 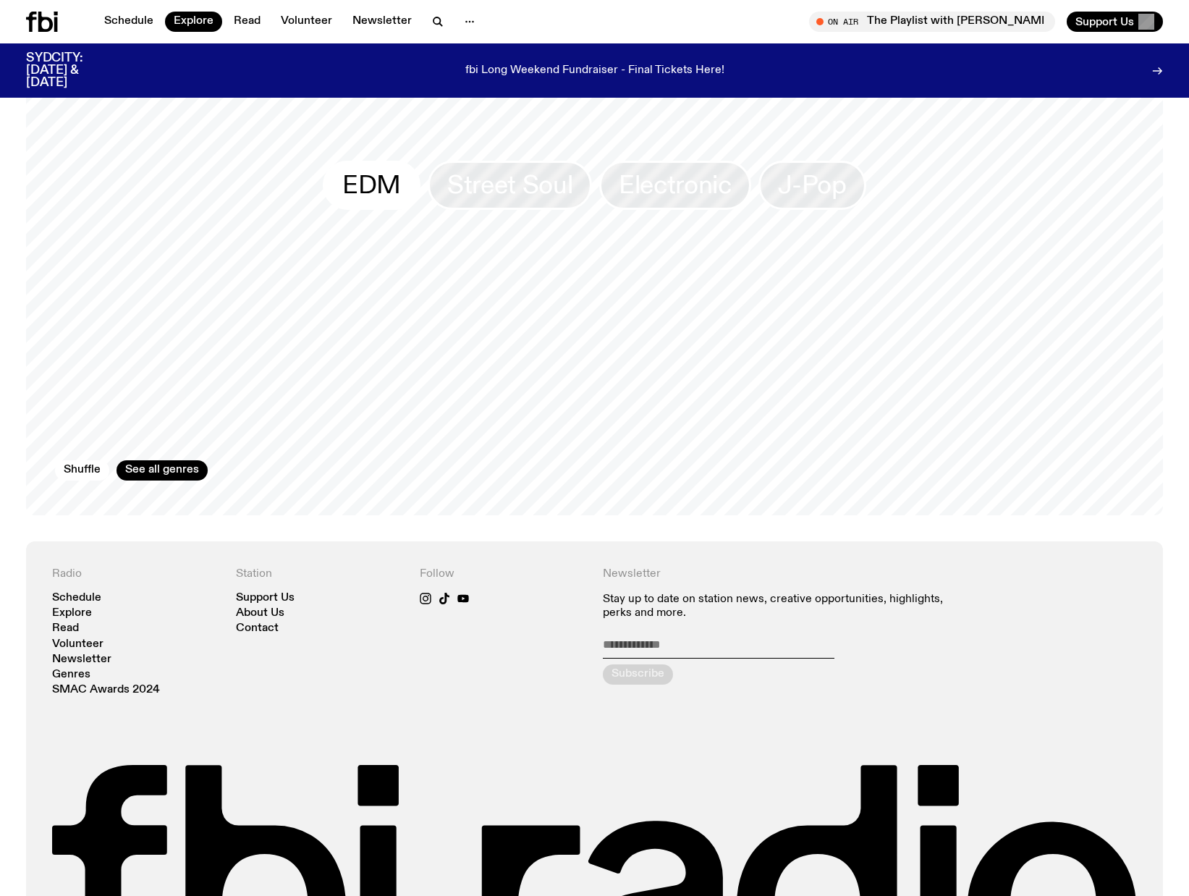 I want to click on button: Shuffle, so click(x=82, y=470).